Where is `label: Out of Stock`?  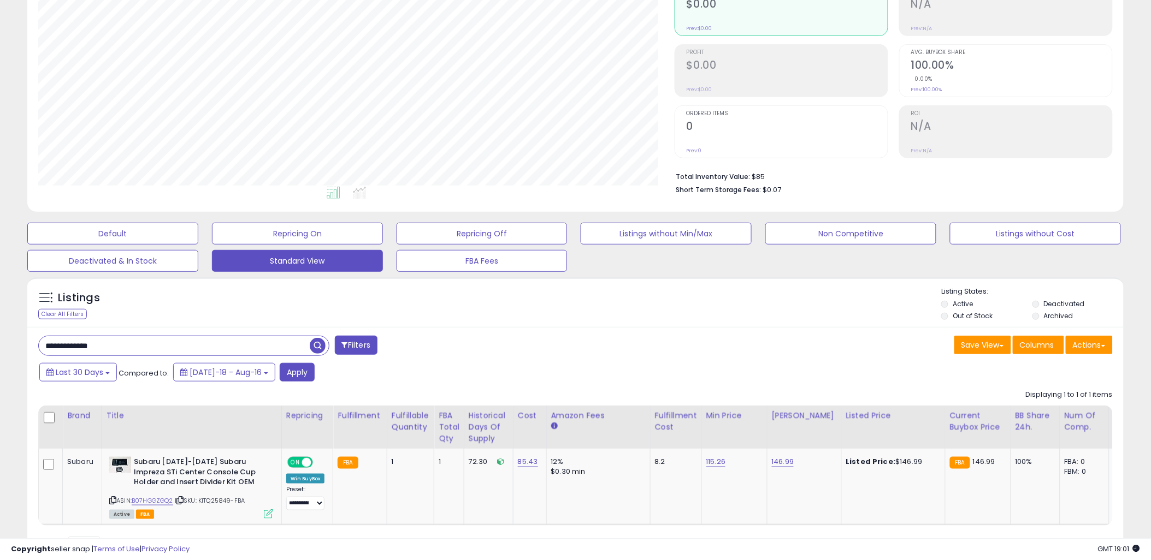 label: Out of Stock is located at coordinates (972, 316).